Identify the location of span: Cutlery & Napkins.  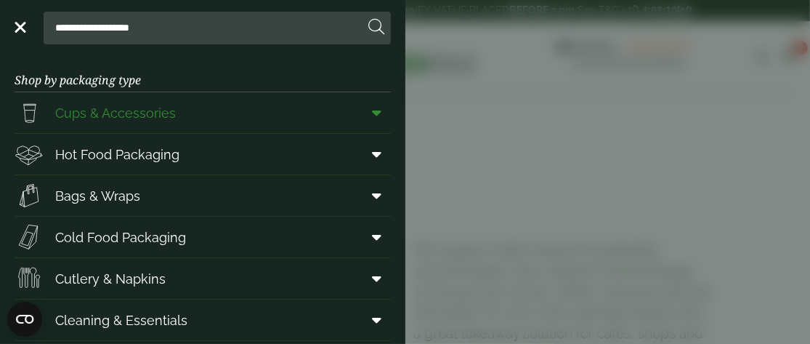
(110, 278).